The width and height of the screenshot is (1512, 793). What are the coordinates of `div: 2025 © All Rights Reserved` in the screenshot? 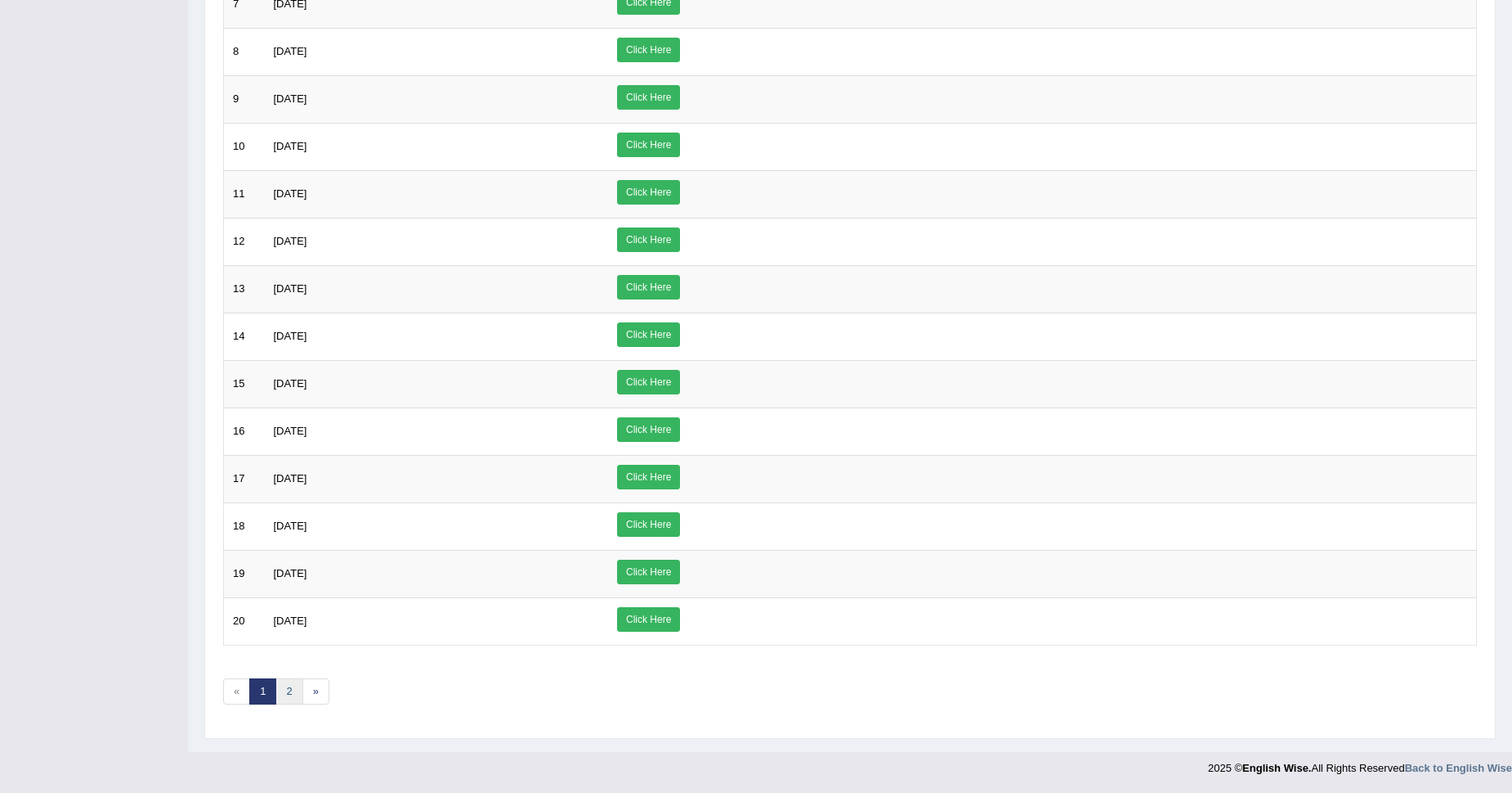 It's located at (1360, 763).